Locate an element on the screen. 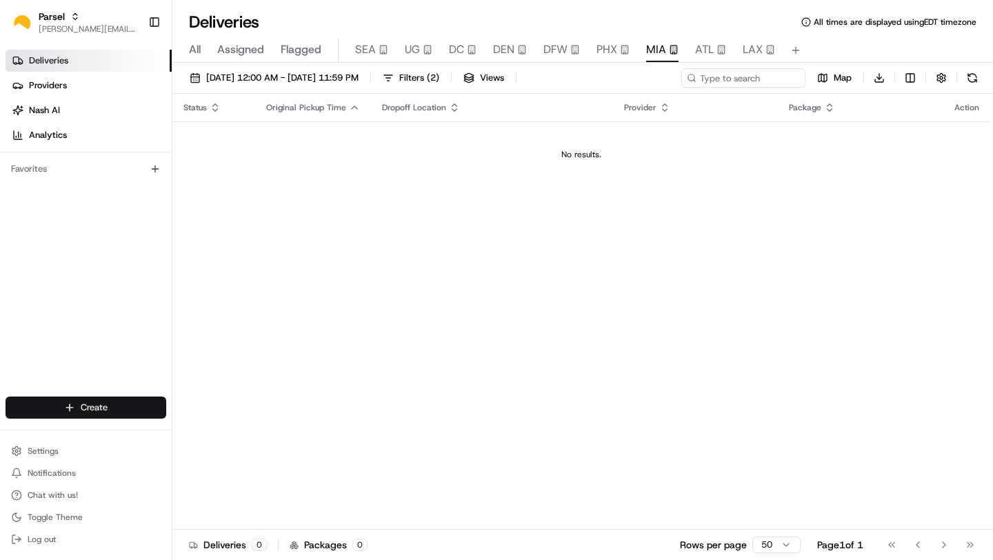 The image size is (993, 560). span: Settings is located at coordinates (43, 451).